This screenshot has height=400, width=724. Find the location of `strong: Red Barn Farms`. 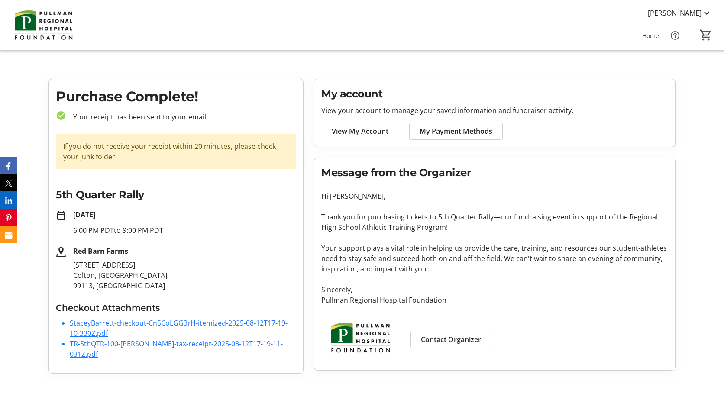

strong: Red Barn Farms is located at coordinates (100, 251).